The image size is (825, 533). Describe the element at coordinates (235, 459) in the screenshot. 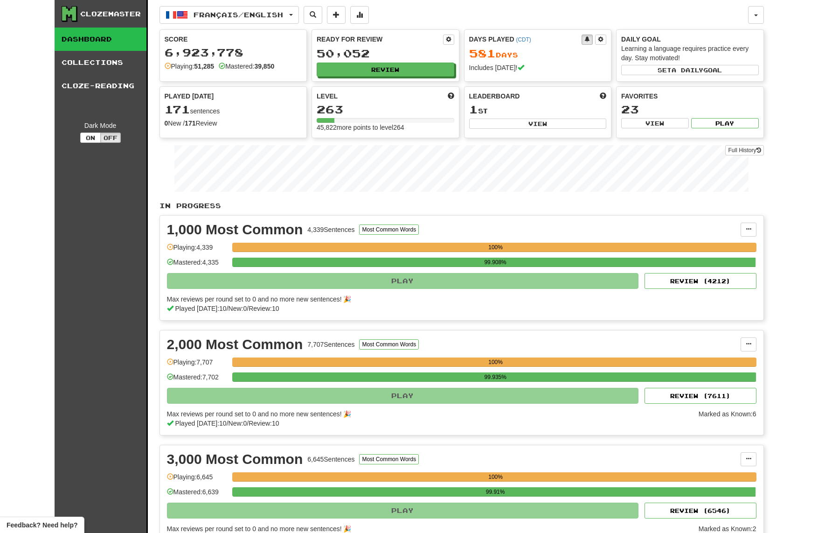

I see `div: 3,000 Most Common` at that location.